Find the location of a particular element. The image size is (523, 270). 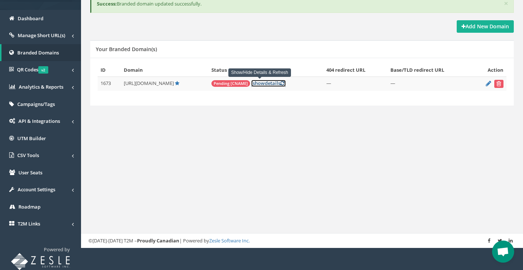

span: T2M Links is located at coordinates (29, 224).